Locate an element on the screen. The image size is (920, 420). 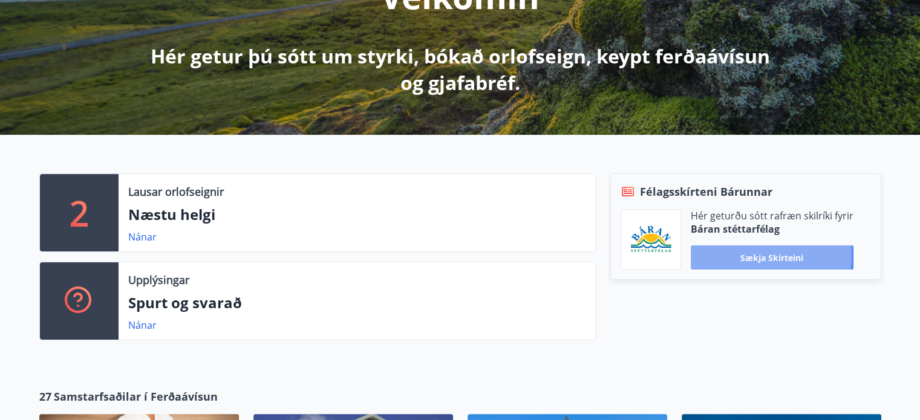
span: Félagsskírteni Bárunnar is located at coordinates (706, 192).